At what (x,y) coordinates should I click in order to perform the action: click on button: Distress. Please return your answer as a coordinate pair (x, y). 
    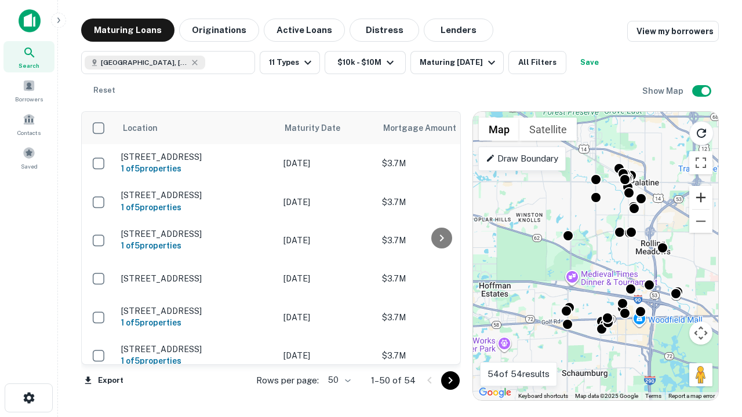
    Looking at the image, I should click on (384, 30).